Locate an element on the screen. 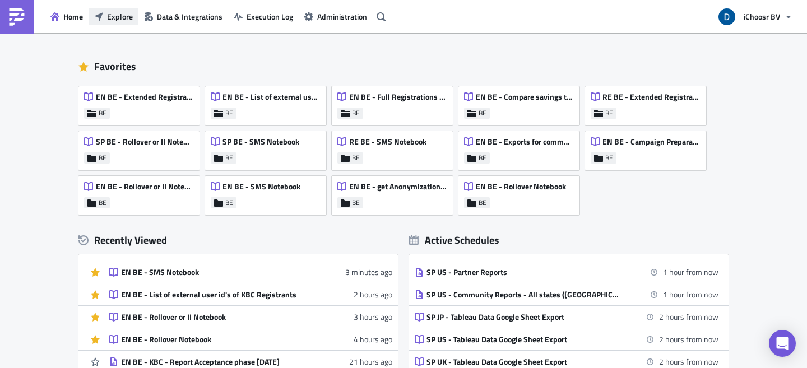 The width and height of the screenshot is (807, 368). span: Data & Integrations is located at coordinates (190, 16).